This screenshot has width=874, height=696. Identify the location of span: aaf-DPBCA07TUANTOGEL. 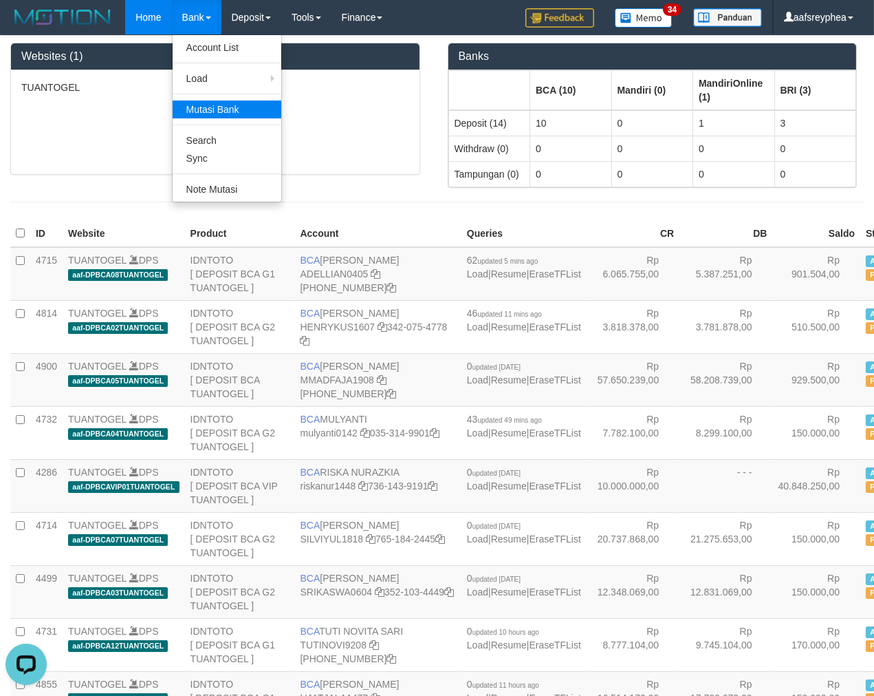
(118, 539).